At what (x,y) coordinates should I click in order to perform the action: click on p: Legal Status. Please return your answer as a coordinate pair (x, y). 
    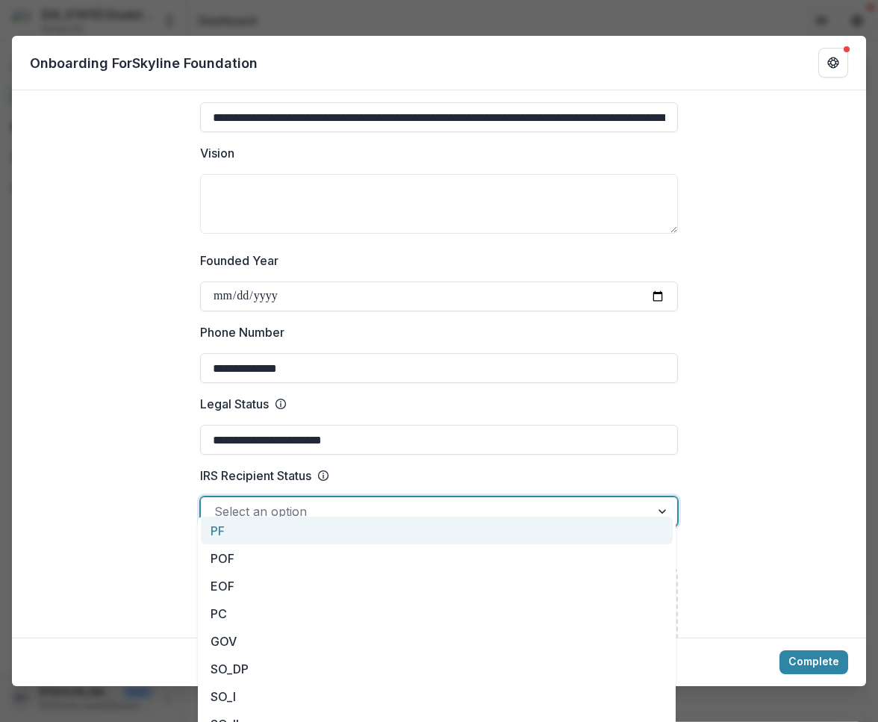
    Looking at the image, I should click on (234, 404).